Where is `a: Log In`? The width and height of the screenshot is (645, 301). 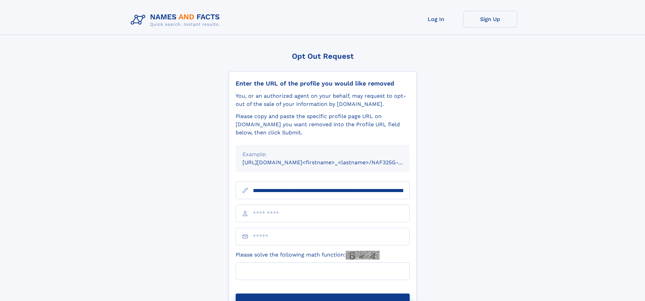 a: Log In is located at coordinates (436, 19).